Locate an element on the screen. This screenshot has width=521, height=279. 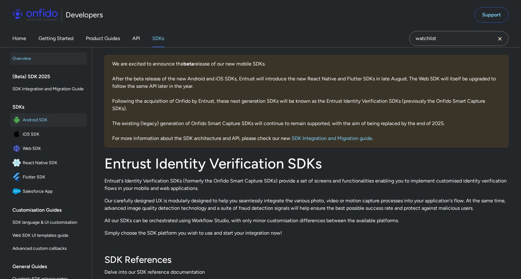
div: (Beta) SDK 2025 is located at coordinates (51, 77).